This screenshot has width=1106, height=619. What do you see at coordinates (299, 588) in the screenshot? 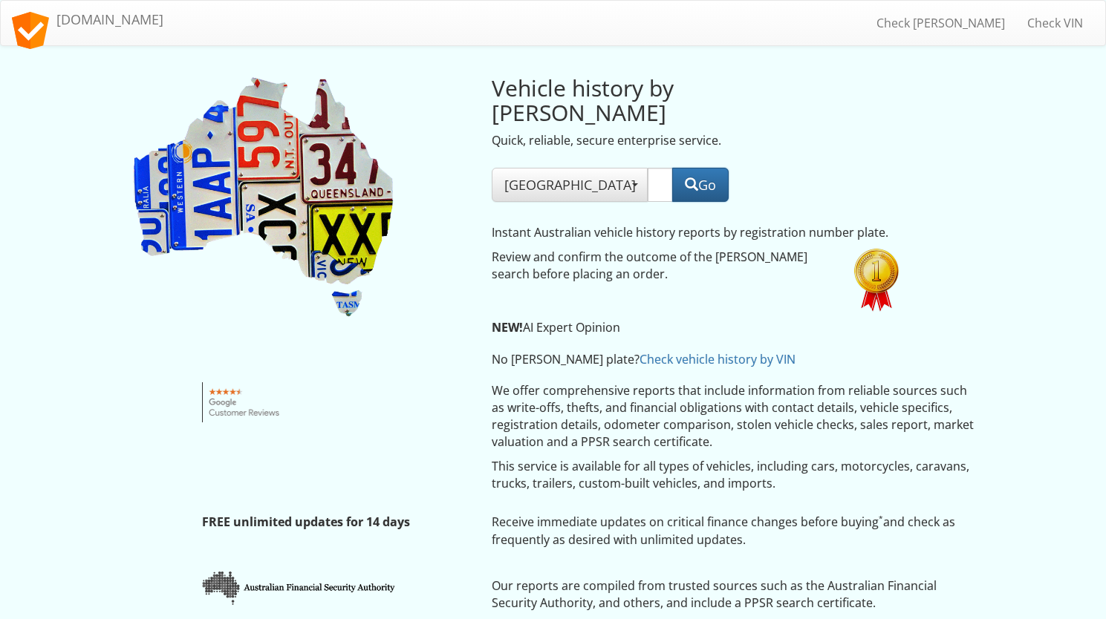
I see `img: xafsa.png.pagespeed.ic.5KItRCSn_G.webp` at bounding box center [299, 588].